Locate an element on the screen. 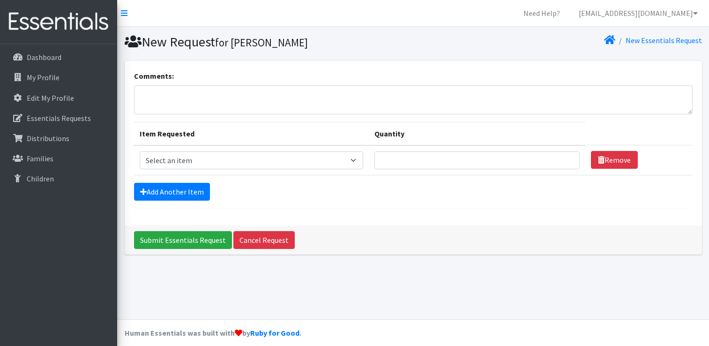 The height and width of the screenshot is (346, 709). a: Edit My Profile is located at coordinates (59, 98).